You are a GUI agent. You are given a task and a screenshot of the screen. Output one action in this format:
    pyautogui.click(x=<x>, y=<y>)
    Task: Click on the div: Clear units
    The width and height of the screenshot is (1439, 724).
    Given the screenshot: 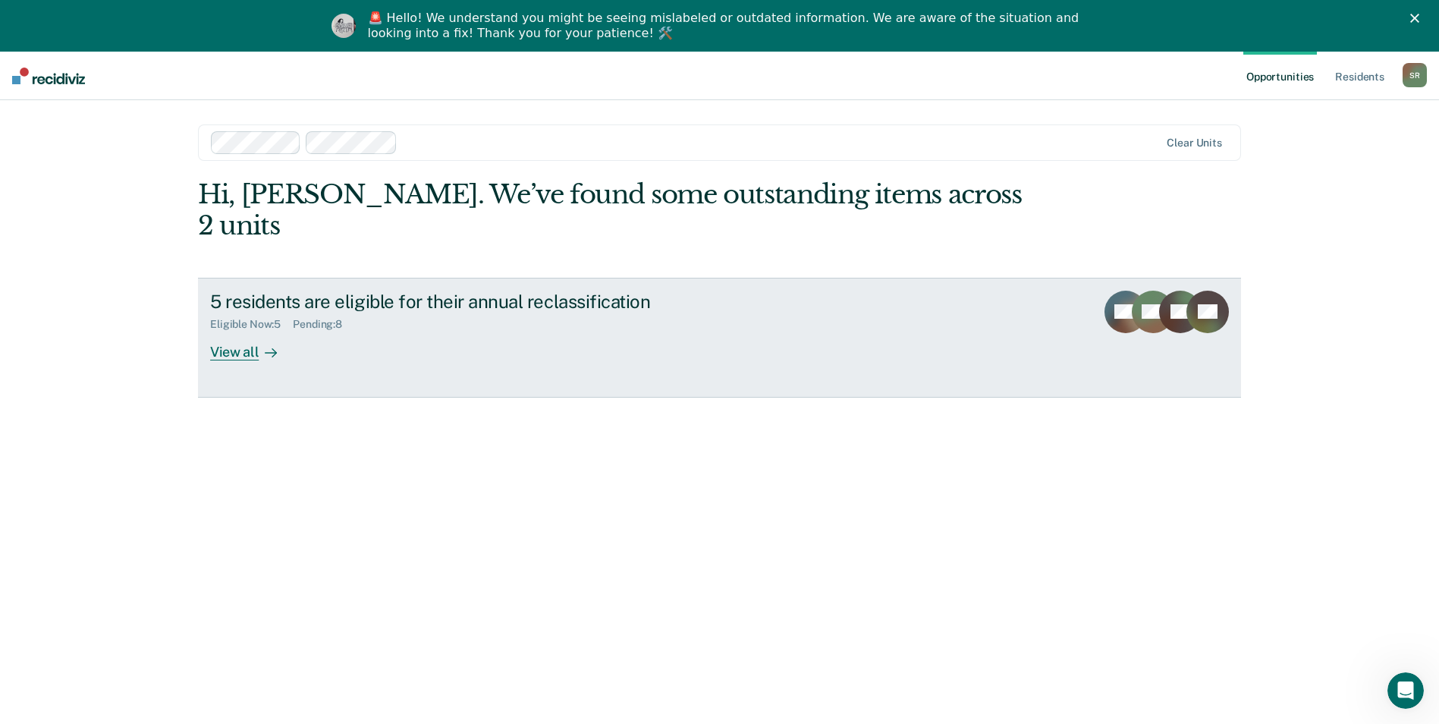 What is the action you would take?
    pyautogui.click(x=1194, y=143)
    